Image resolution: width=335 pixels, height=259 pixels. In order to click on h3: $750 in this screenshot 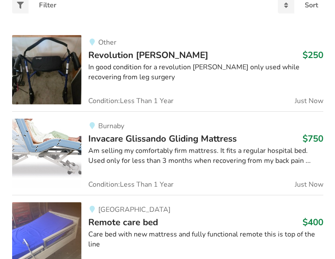, I will do `click(313, 138)`.